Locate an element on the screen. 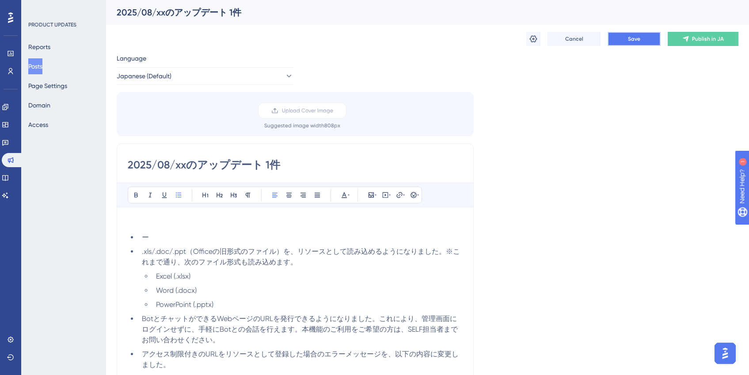  input: Post Title is located at coordinates (295, 165).